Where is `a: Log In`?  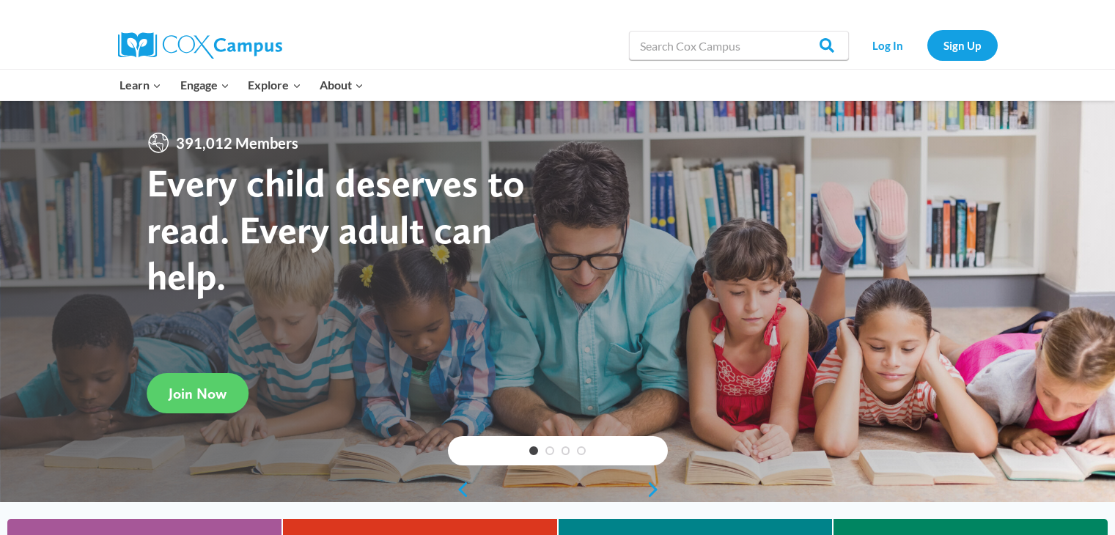
a: Log In is located at coordinates (888, 45).